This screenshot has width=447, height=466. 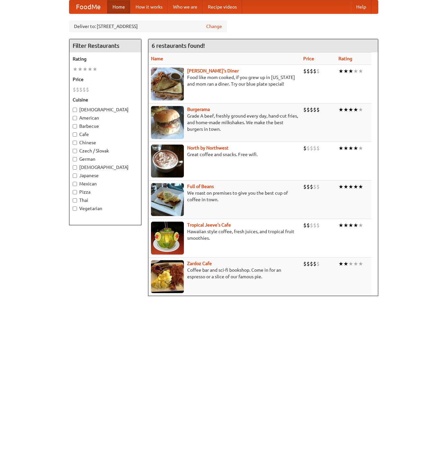 I want to click on a: North by Northwest, so click(x=208, y=148).